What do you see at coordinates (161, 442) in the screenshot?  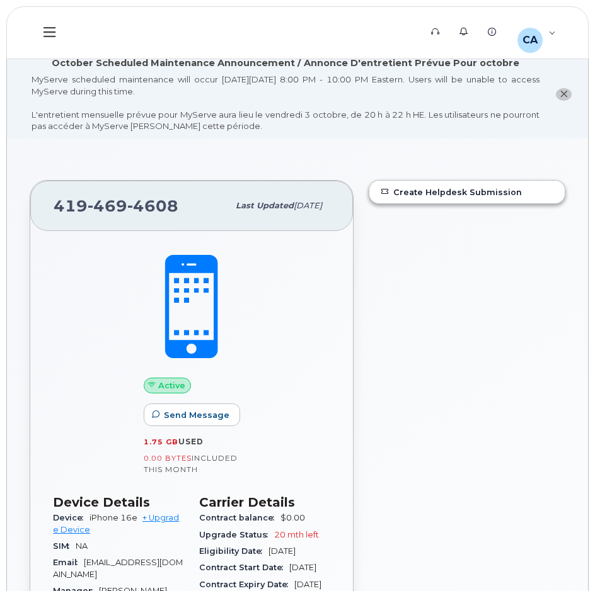 I see `span: 1.75 GB` at bounding box center [161, 442].